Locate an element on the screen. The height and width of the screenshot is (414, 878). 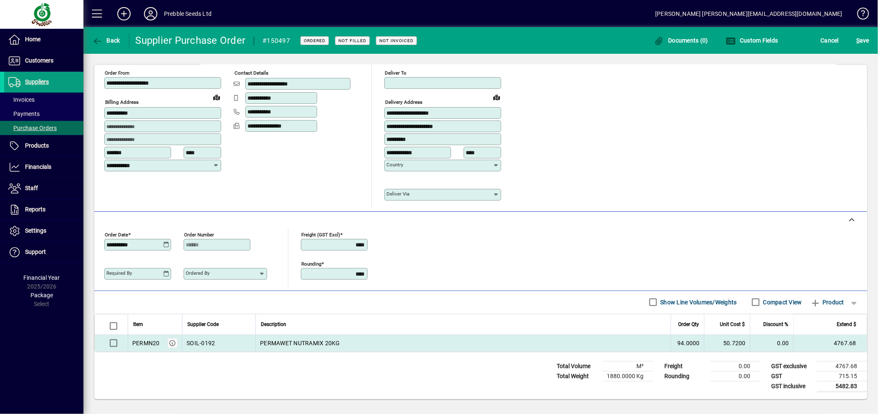
span: Invoices is located at coordinates (21, 100).